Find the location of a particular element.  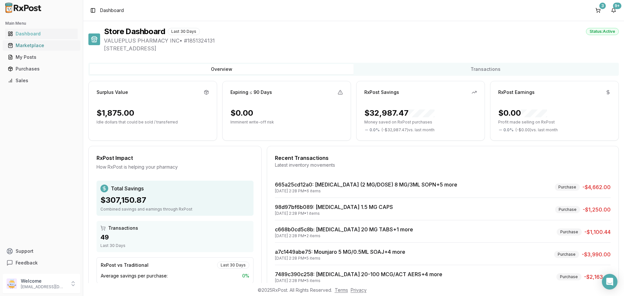

a: Dashboard is located at coordinates (41, 34).